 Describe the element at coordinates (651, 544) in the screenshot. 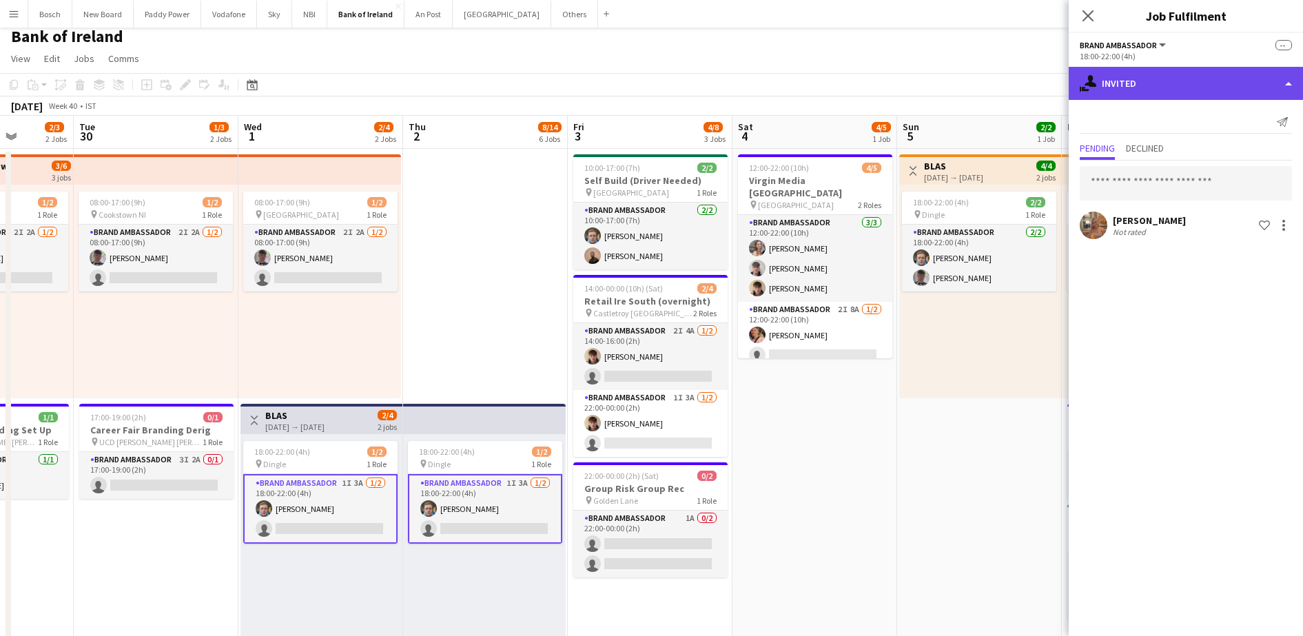

I see `app-card-role: Brand Ambassador1A0/222:00-00:00 (2h)` at that location.